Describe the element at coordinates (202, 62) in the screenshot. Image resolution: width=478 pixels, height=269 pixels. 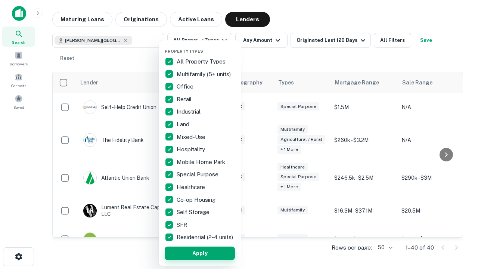
I see `p: All Property Types` at that location.